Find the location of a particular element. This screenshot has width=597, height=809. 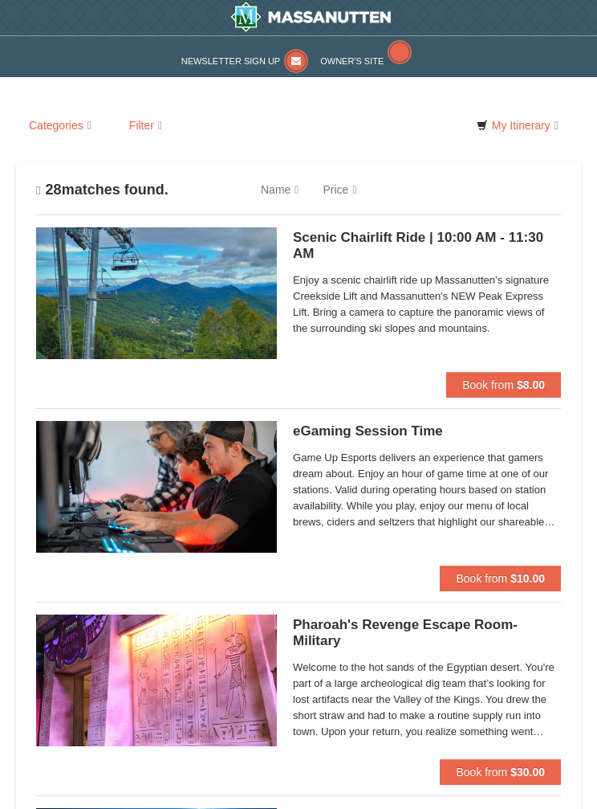

img: 24896431-1-a2e2611b.jpg is located at coordinates (157, 293).